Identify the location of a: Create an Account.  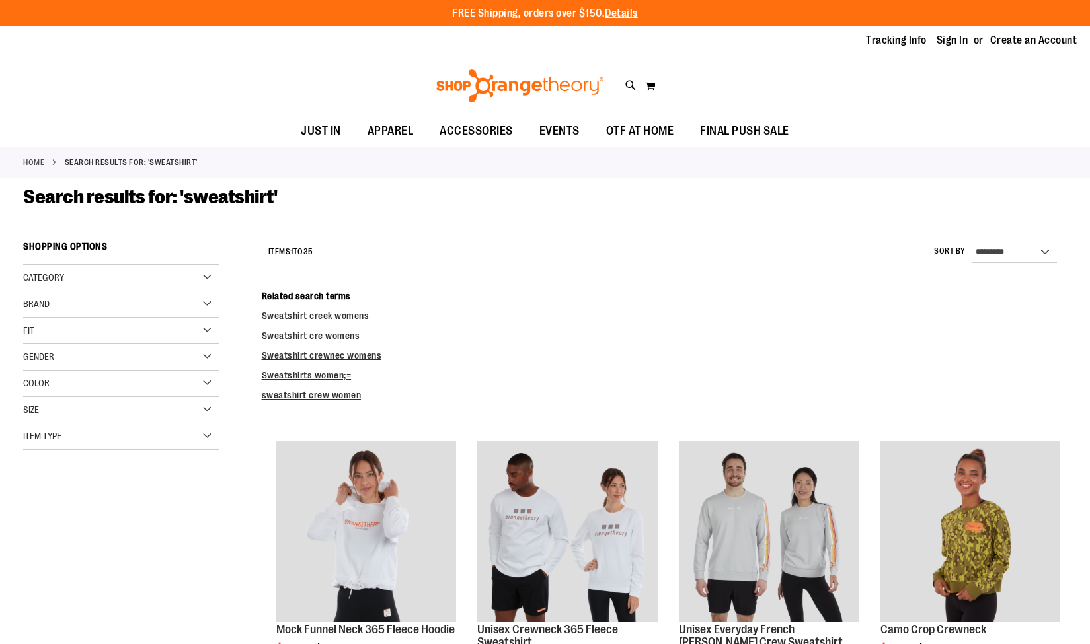
(1033, 40).